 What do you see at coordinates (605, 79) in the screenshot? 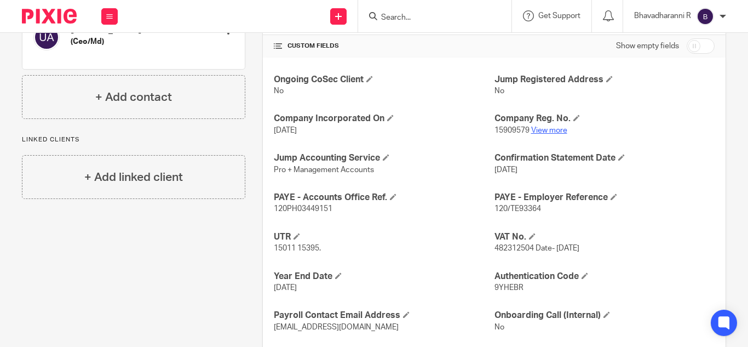
I see `h4: Jump Registered Address` at bounding box center [605, 79].